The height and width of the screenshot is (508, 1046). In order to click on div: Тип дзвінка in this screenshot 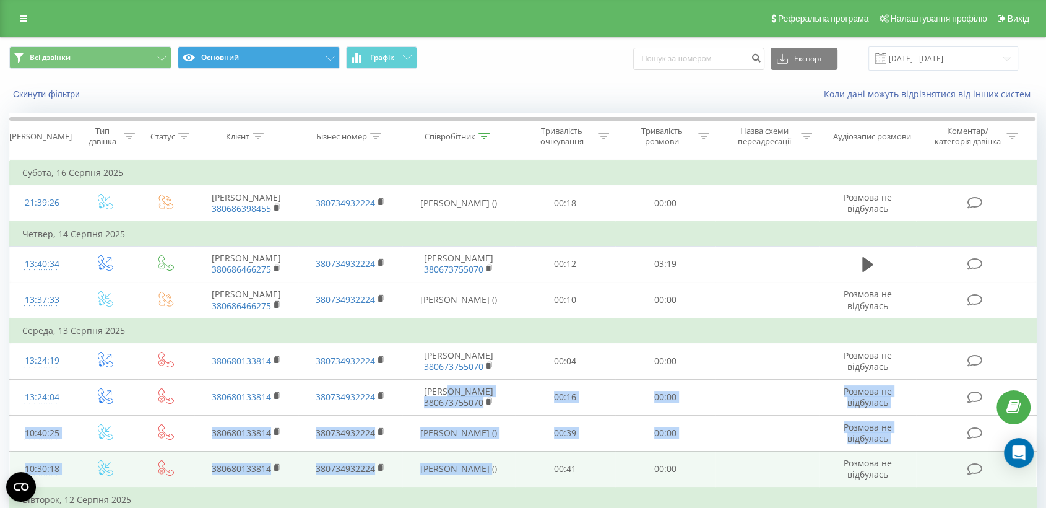, I will do `click(103, 136)`.